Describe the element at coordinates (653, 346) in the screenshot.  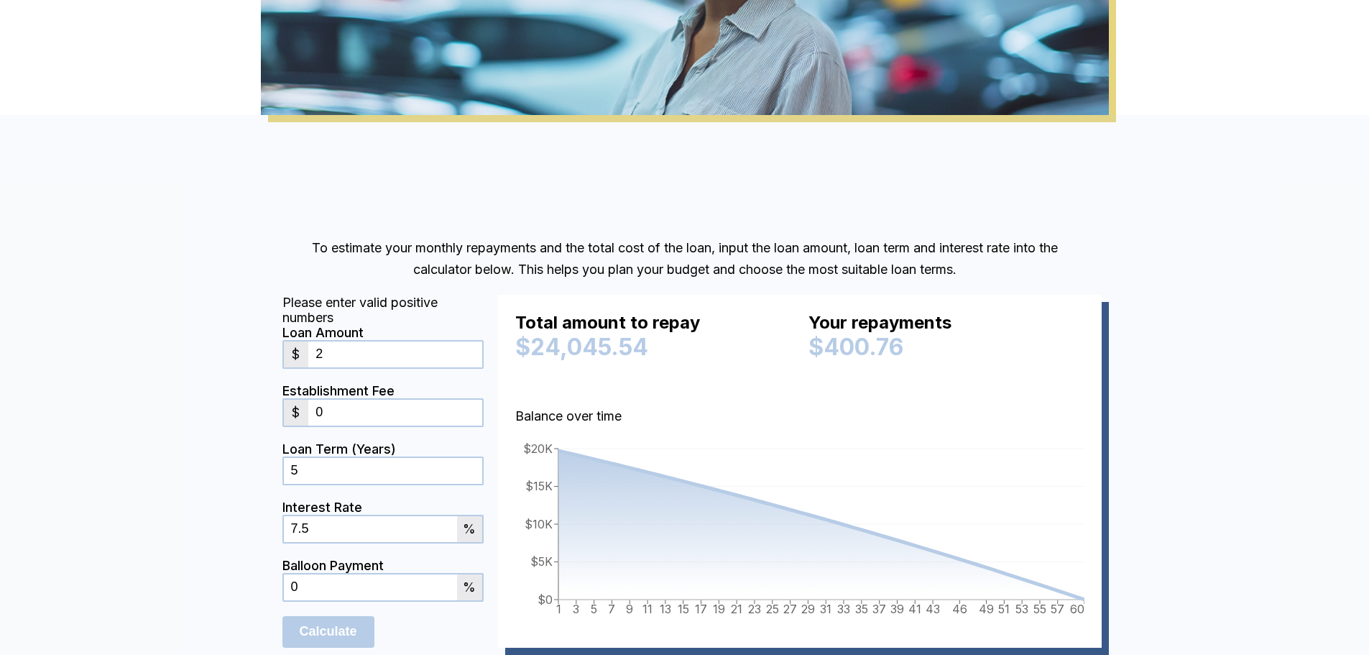
I see `div: $24,045.54` at that location.